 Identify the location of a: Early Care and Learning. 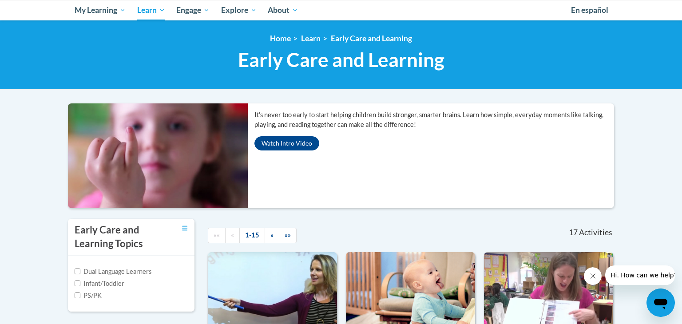
(371, 38).